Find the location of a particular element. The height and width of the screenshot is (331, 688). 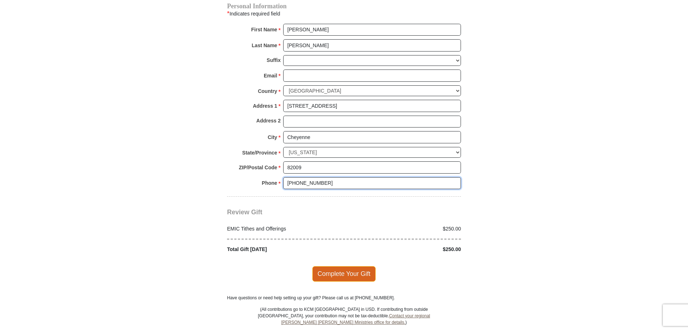

strong: Suffix is located at coordinates (274, 60).